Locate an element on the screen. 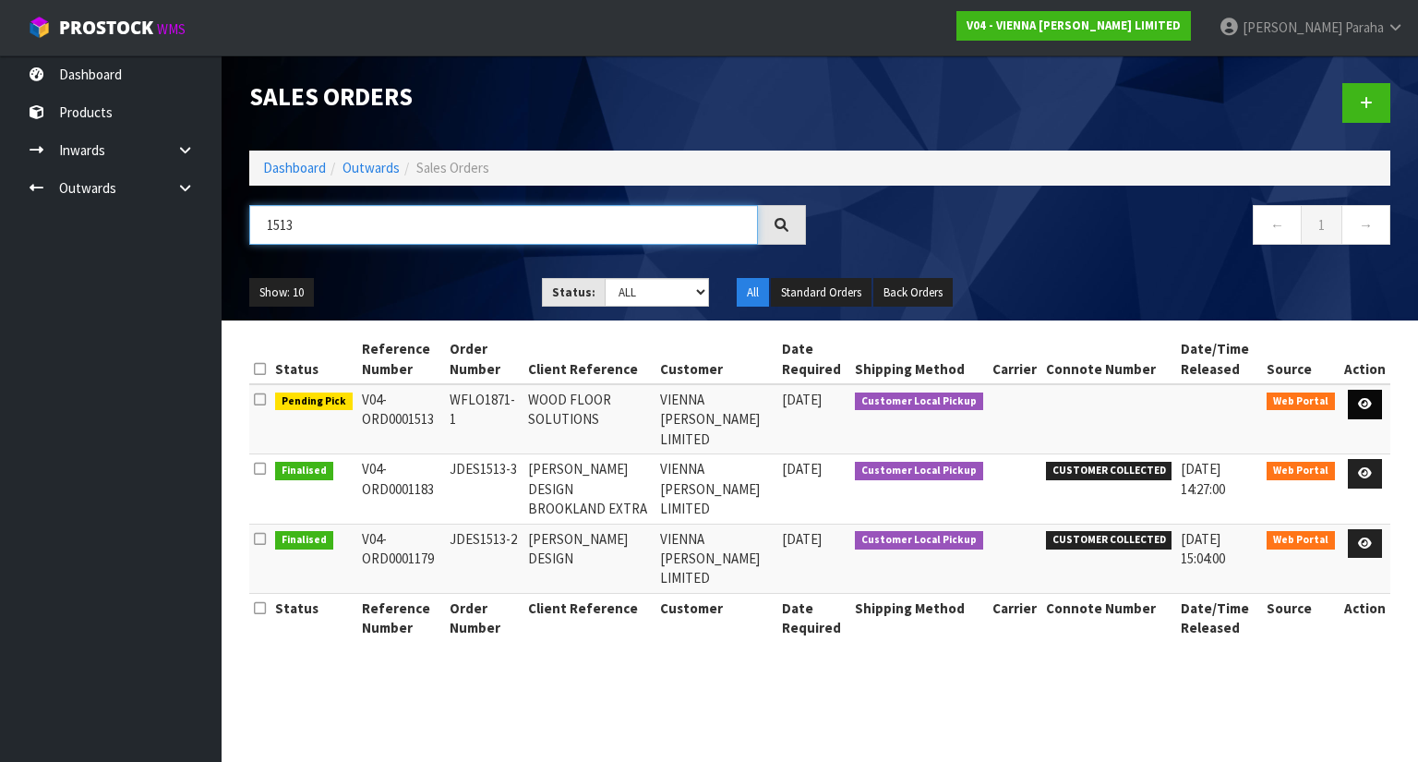 Image resolution: width=1418 pixels, height=762 pixels. span: ProStock is located at coordinates (106, 28).